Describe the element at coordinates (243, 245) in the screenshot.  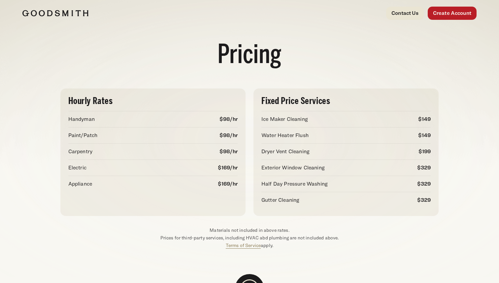
I see `a: Terms of Service` at that location.